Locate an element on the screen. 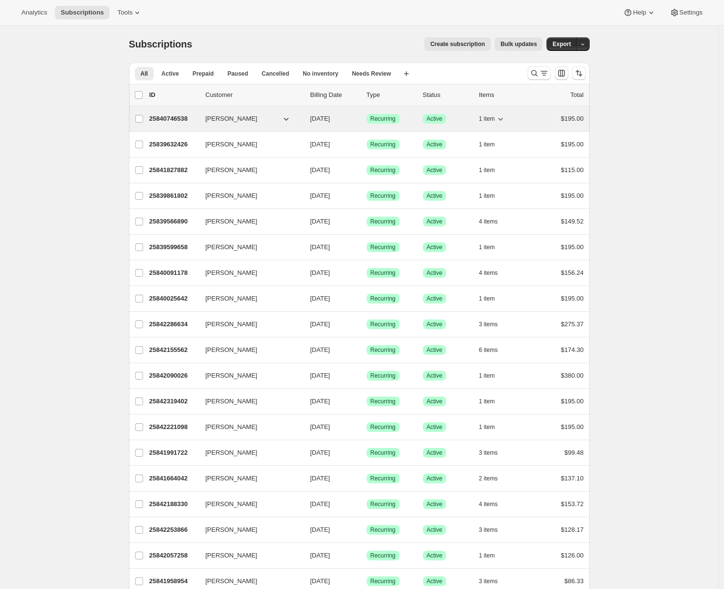 The image size is (724, 589). span: $380.00 is located at coordinates (573, 376).